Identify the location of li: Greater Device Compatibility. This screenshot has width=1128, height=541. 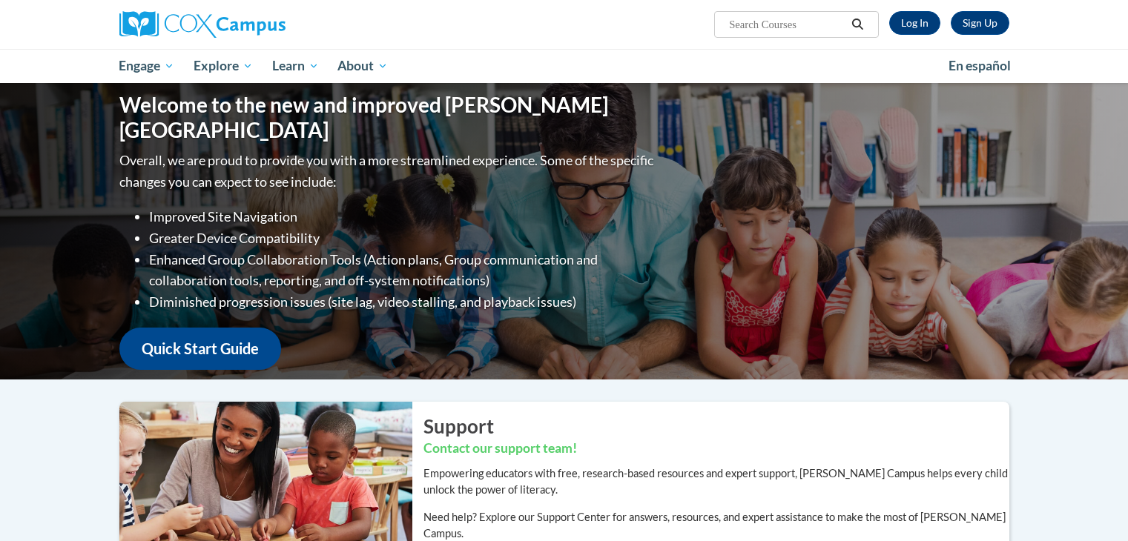
(403, 238).